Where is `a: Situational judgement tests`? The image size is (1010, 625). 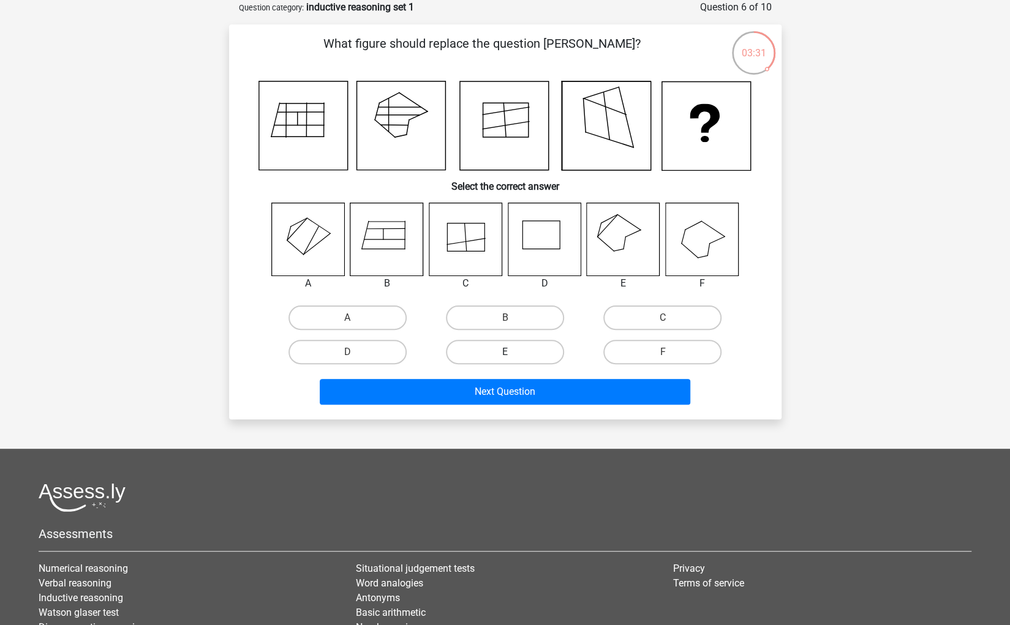 a: Situational judgement tests is located at coordinates (415, 568).